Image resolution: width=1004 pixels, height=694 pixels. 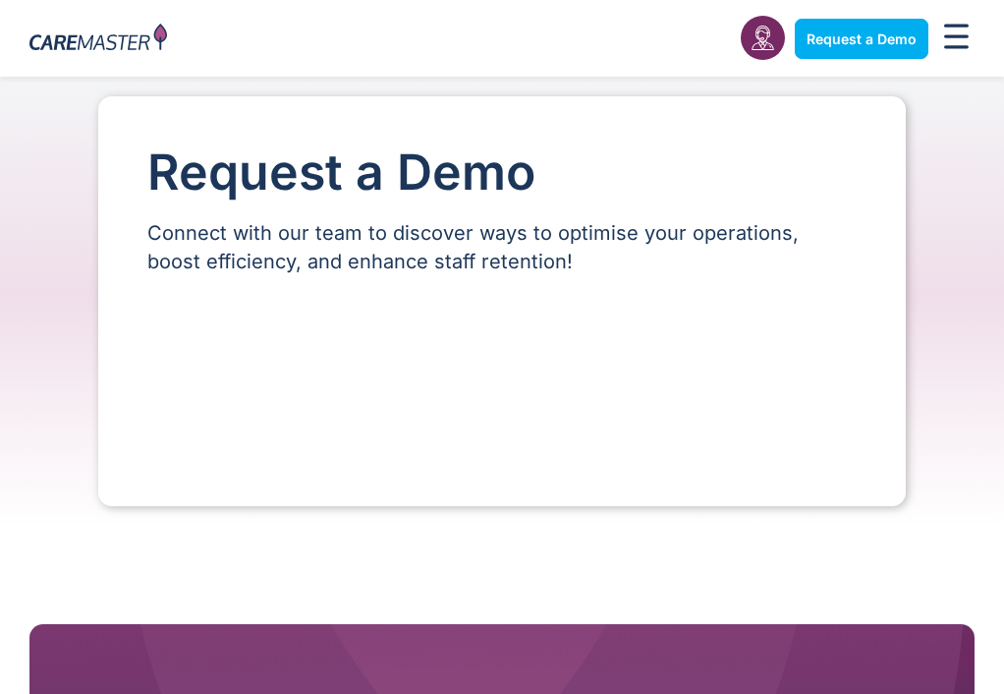 What do you see at coordinates (98, 38) in the screenshot?
I see `img: CareMaster Logo` at bounding box center [98, 38].